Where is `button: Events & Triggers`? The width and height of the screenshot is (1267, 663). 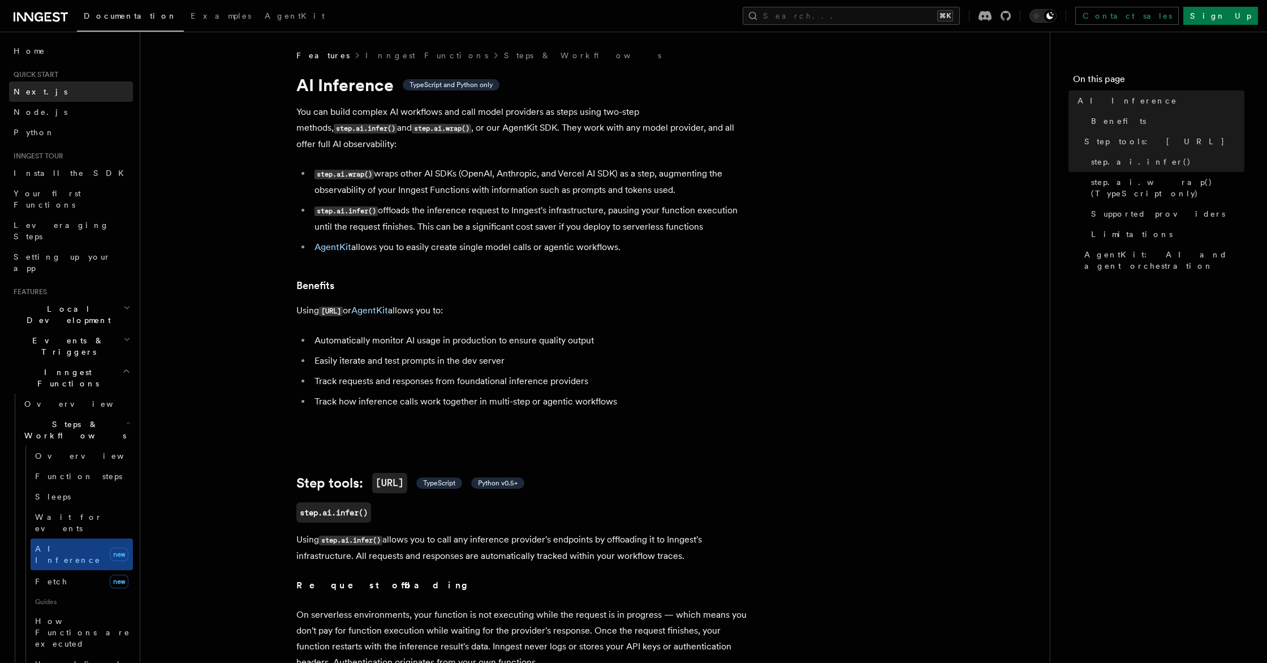 button: Events & Triggers is located at coordinates (71, 346).